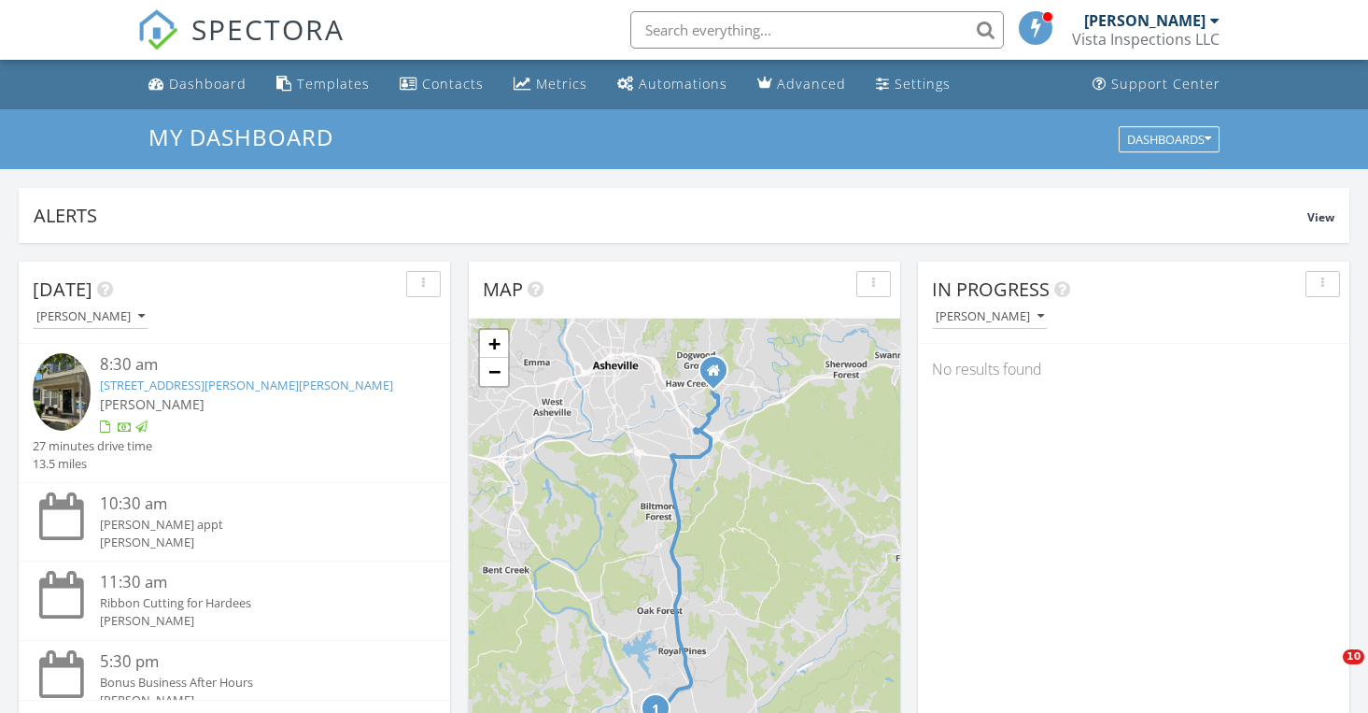  I want to click on div: Metrics, so click(561, 83).